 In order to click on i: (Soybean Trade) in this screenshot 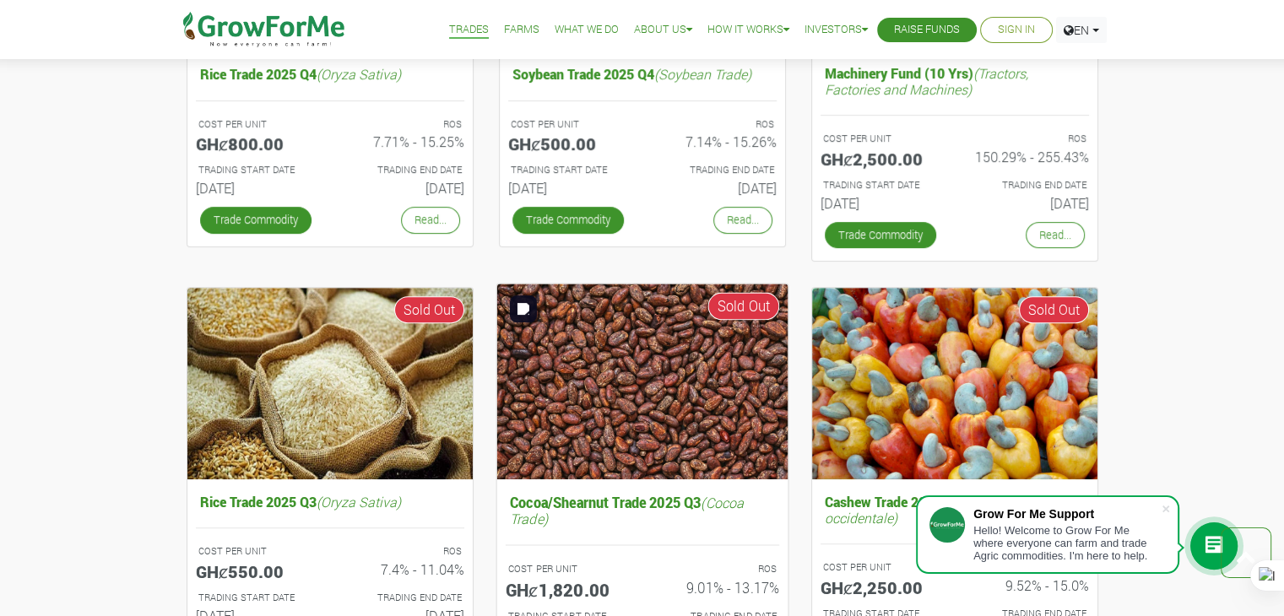, I will do `click(702, 73)`.